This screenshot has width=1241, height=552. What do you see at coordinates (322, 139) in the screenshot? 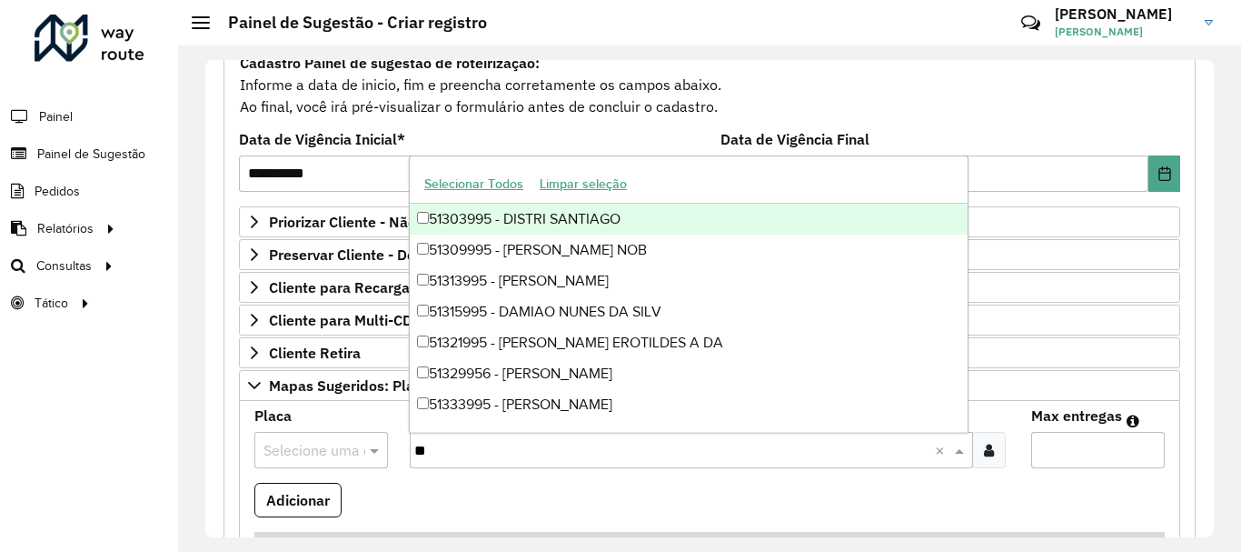
I see `label: Data de Vigência Inicial` at bounding box center [322, 139].